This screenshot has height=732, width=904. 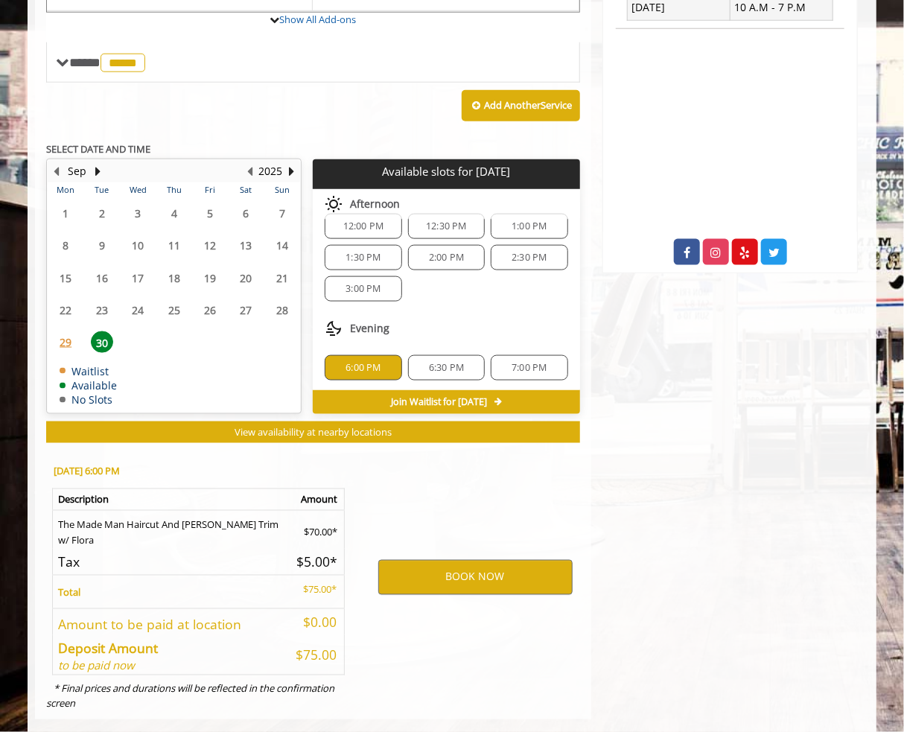 What do you see at coordinates (171, 625) in the screenshot?
I see `h5: Amount to be paid at location` at bounding box center [171, 625].